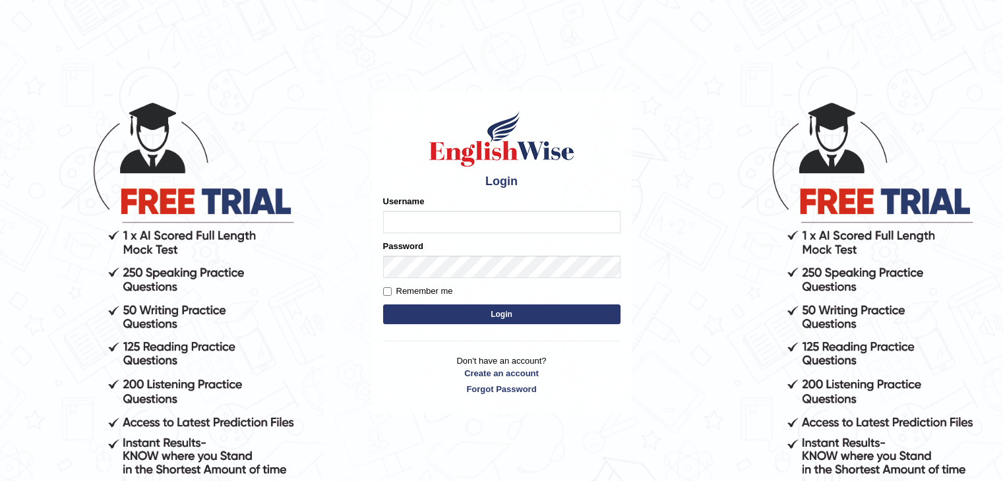 The width and height of the screenshot is (1003, 481). What do you see at coordinates (502, 375) in the screenshot?
I see `p: Don't have an account?` at bounding box center [502, 375].